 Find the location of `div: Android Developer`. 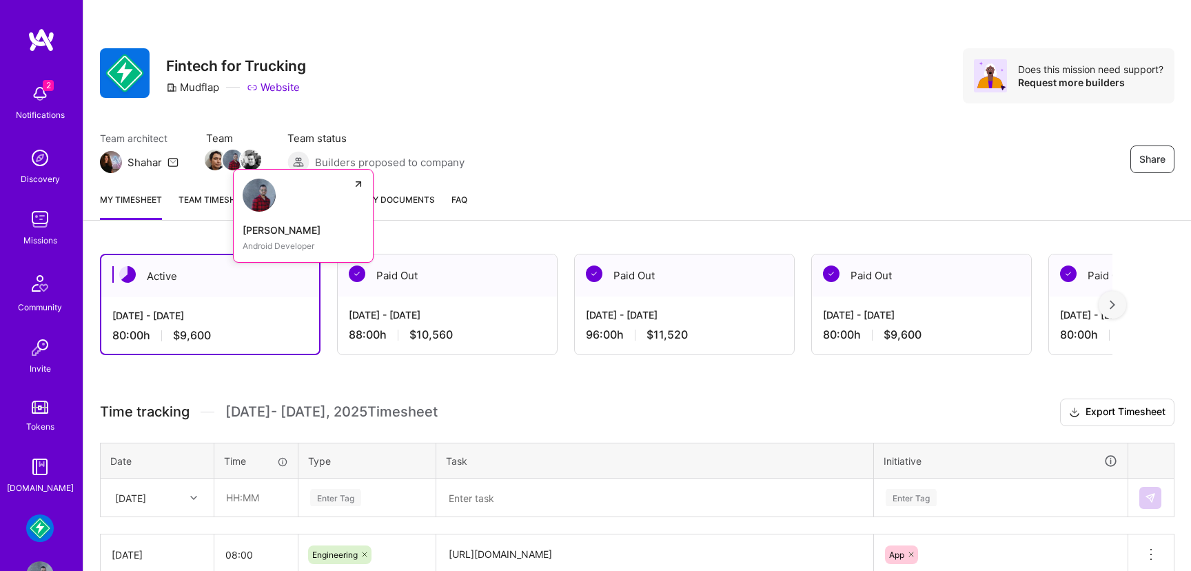

div: Android Developer is located at coordinates (303, 245).